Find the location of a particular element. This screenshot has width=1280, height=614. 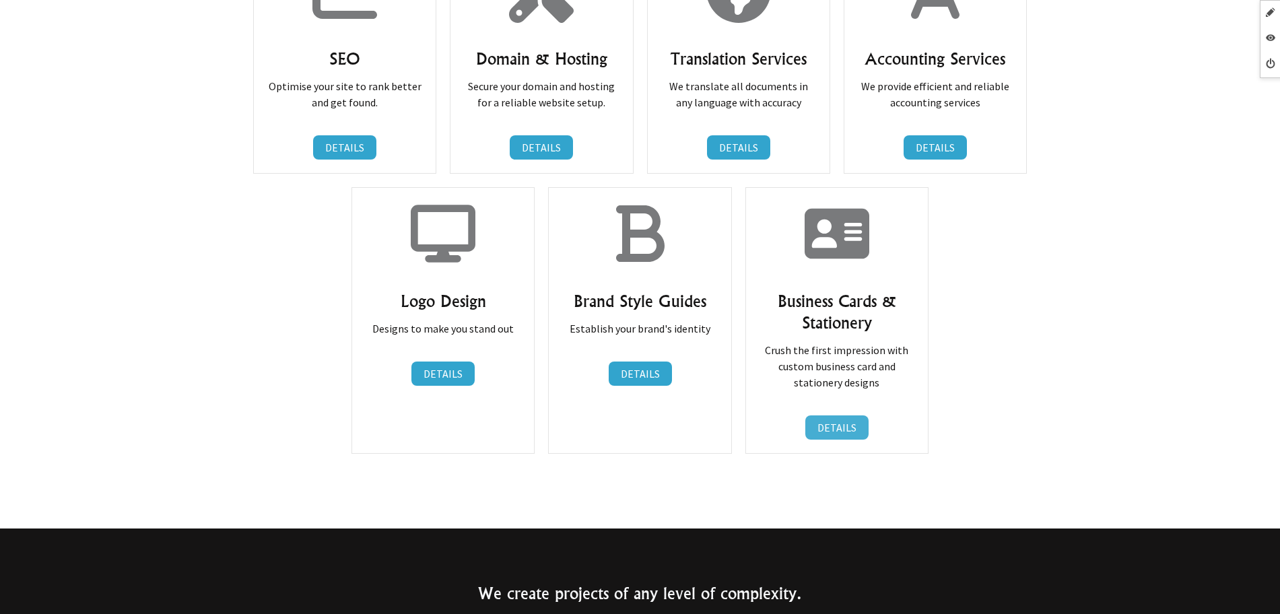

p: Secure your domain and hosting for a reliable website setup. is located at coordinates (541, 94).